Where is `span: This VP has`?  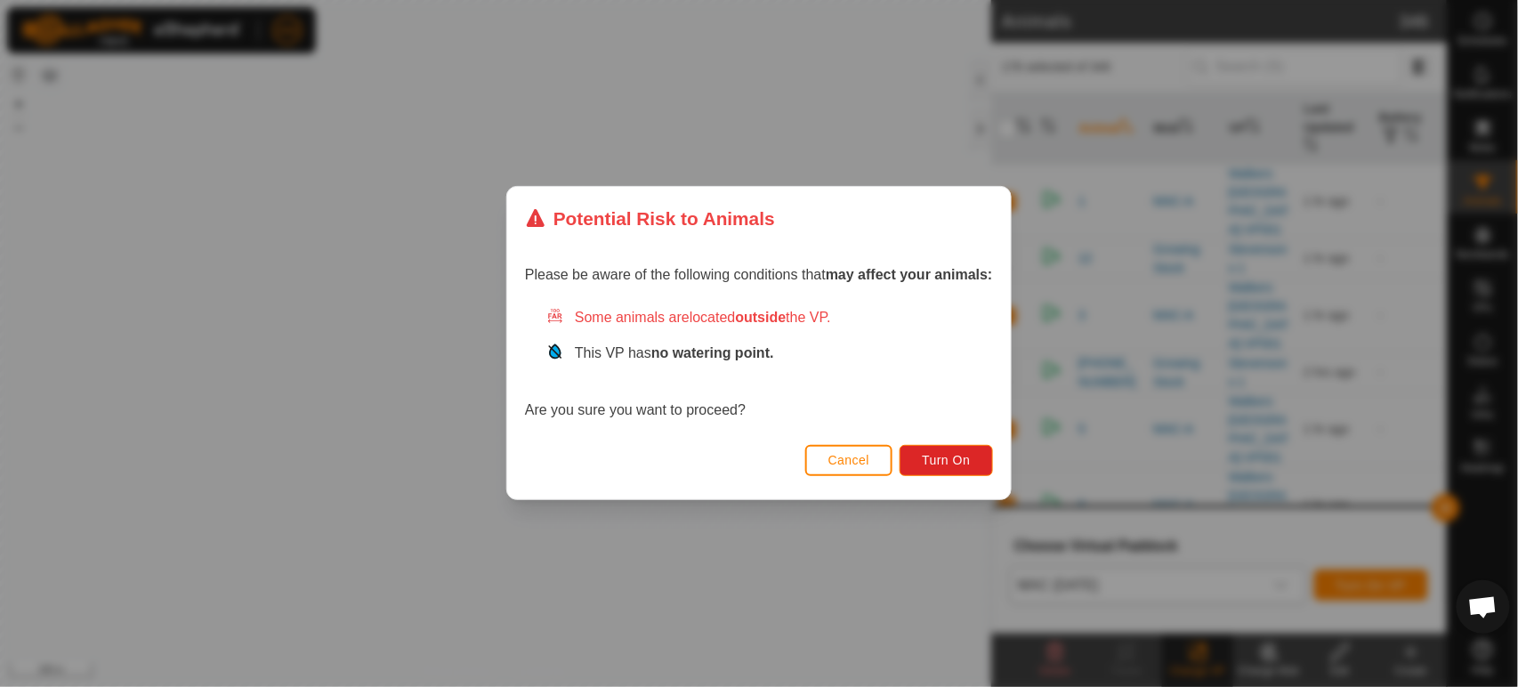
span: This VP has is located at coordinates (674, 353).